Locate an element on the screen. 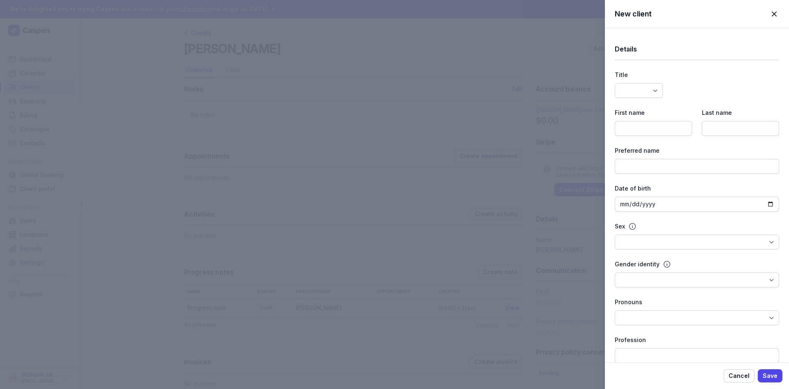 Image resolution: width=789 pixels, height=389 pixels. div: Profession is located at coordinates (697, 340).